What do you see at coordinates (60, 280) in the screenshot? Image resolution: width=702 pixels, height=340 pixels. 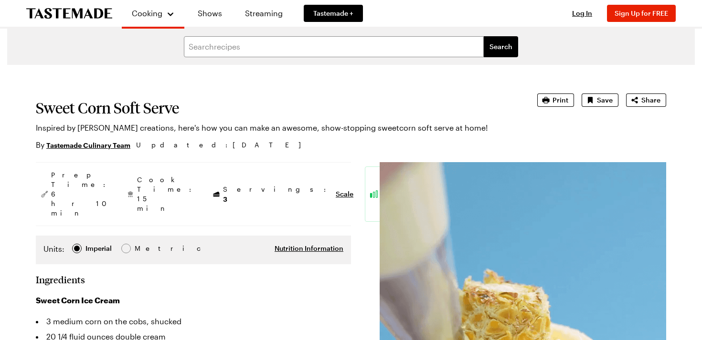 I see `h2: Ingredients` at bounding box center [60, 280].